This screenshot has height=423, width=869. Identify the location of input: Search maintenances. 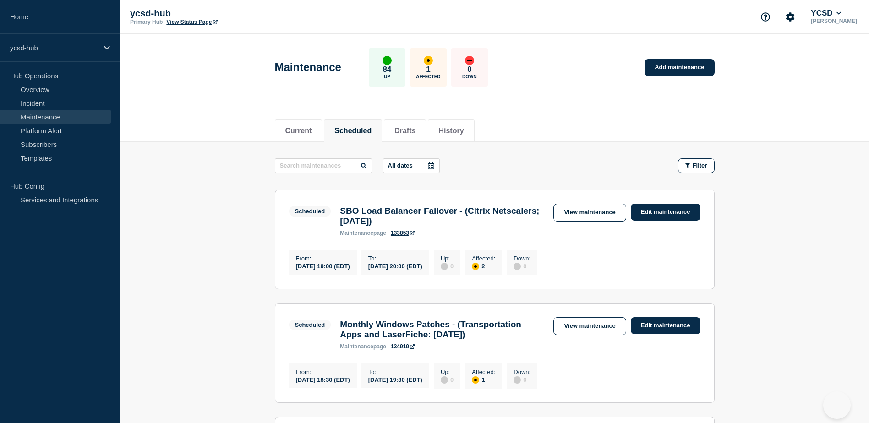
(323, 166).